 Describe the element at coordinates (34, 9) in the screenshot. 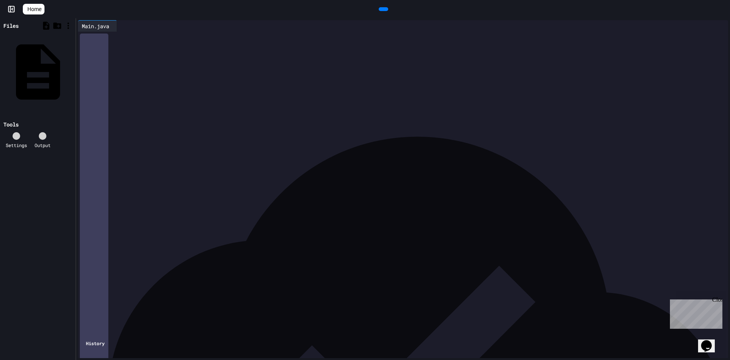

I see `span: Home` at that location.